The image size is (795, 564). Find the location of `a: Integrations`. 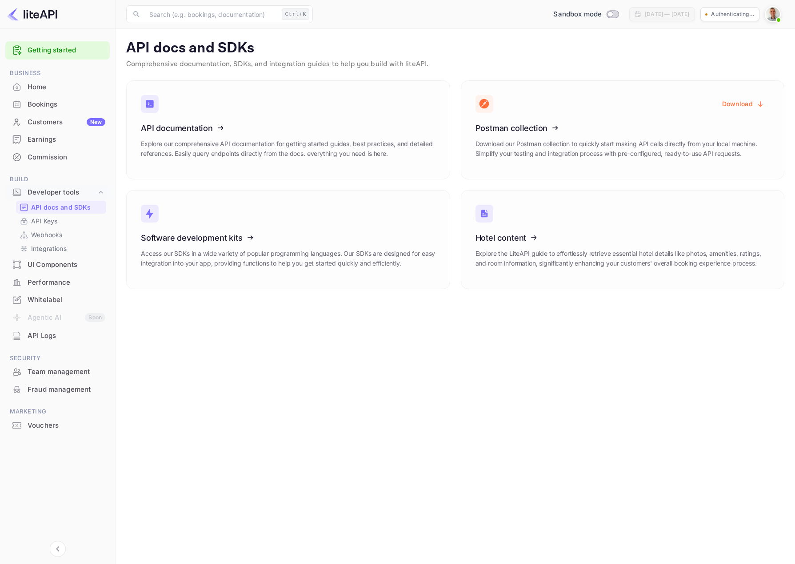

a: Integrations is located at coordinates (61, 248).